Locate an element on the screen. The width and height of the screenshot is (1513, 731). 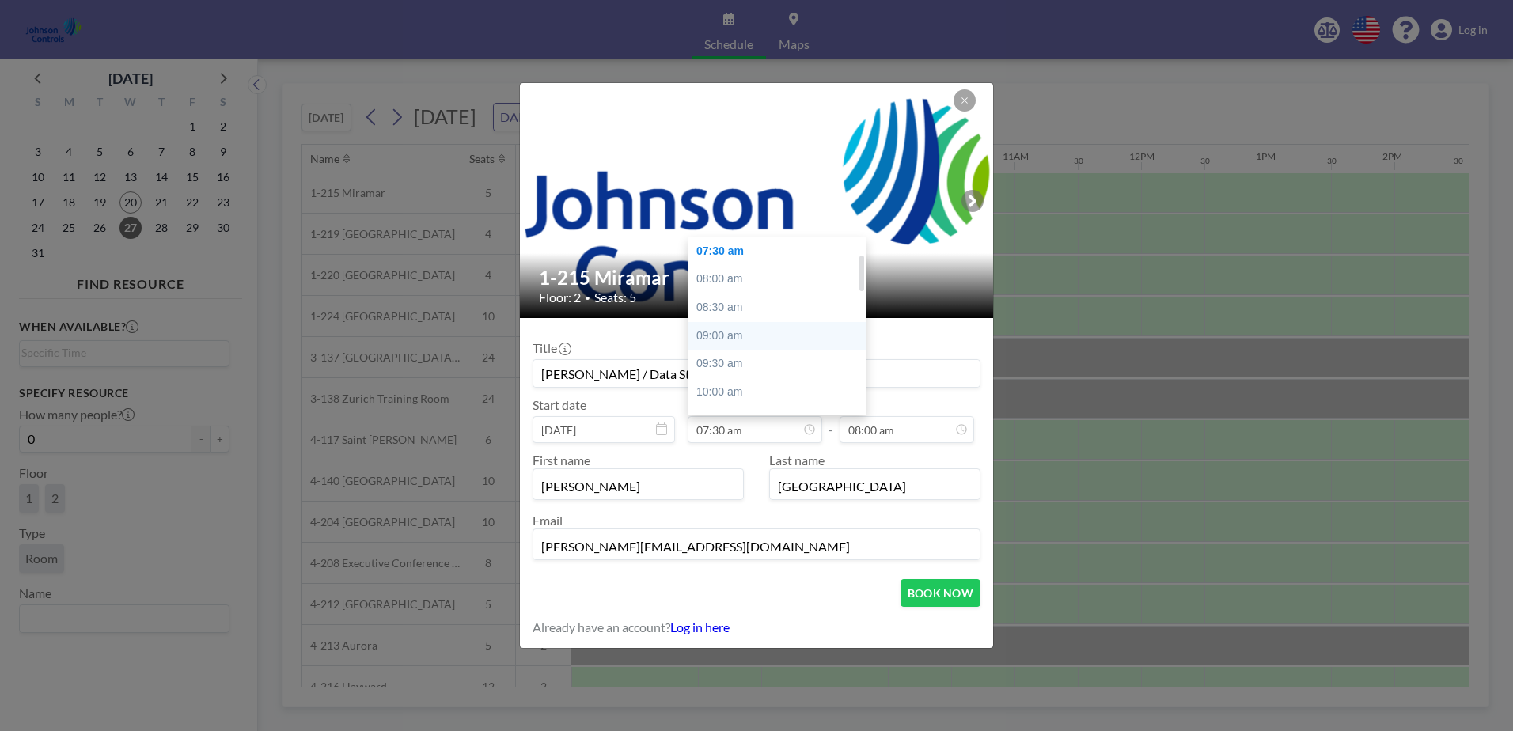
div: 10:00 am is located at coordinates (781, 392).